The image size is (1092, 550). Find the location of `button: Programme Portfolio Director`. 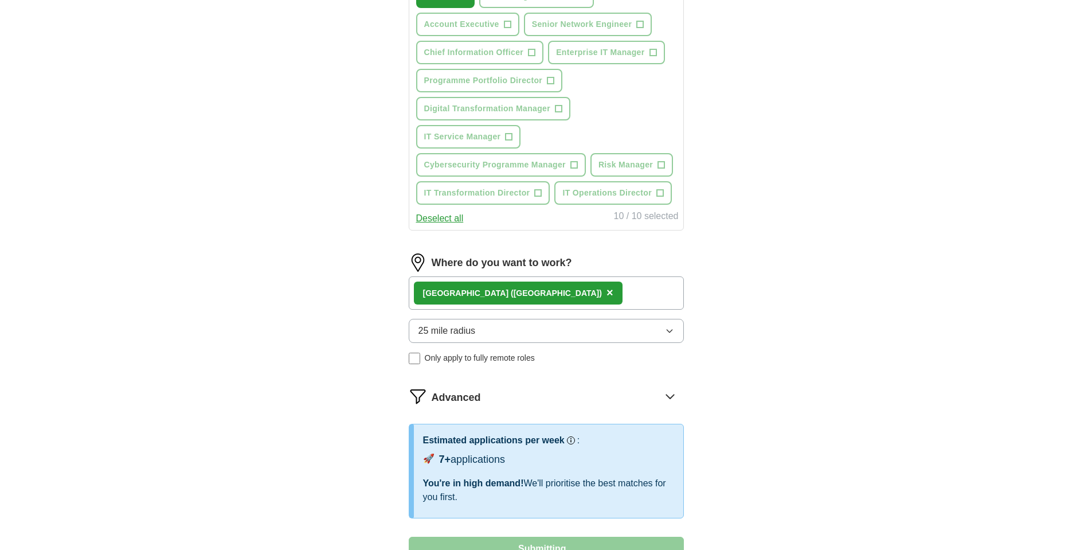

button: Programme Portfolio Director is located at coordinates (489, 80).